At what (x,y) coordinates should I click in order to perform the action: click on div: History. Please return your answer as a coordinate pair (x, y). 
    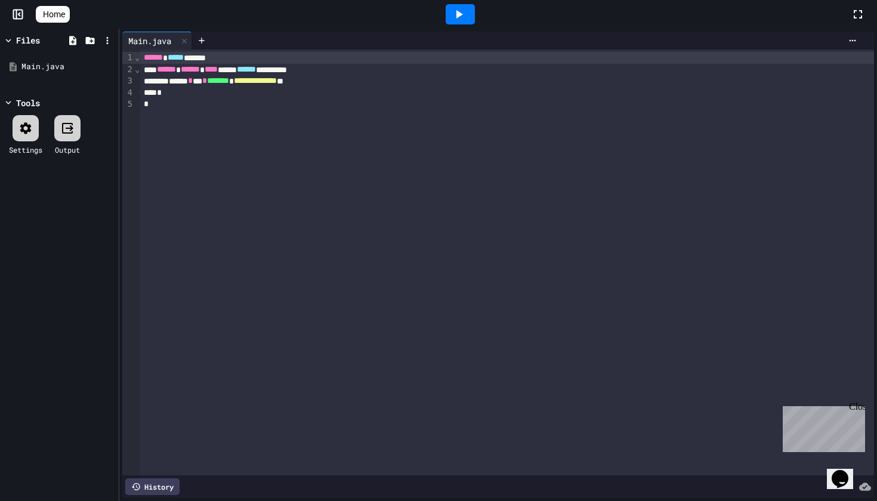
    Looking at the image, I should click on (152, 487).